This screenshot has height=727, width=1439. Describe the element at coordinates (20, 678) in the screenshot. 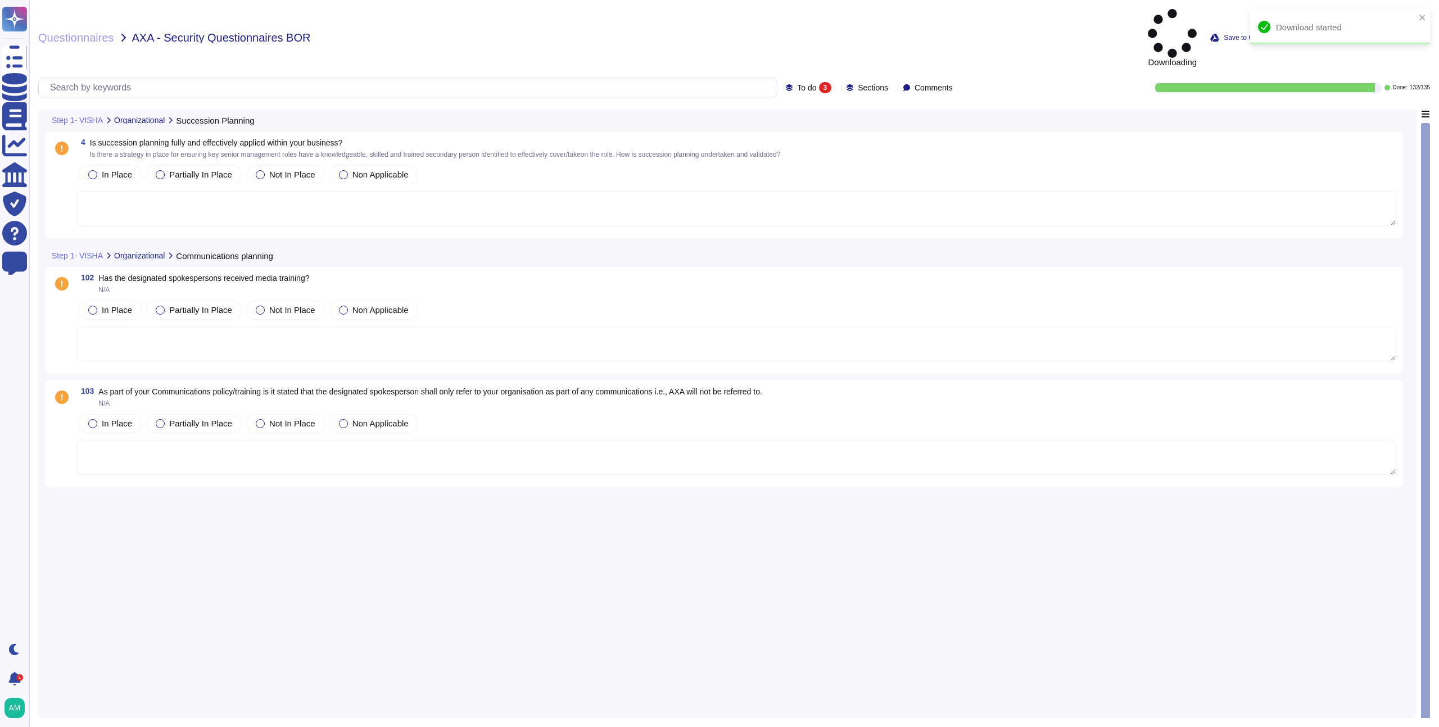

I see `div: 1` at that location.